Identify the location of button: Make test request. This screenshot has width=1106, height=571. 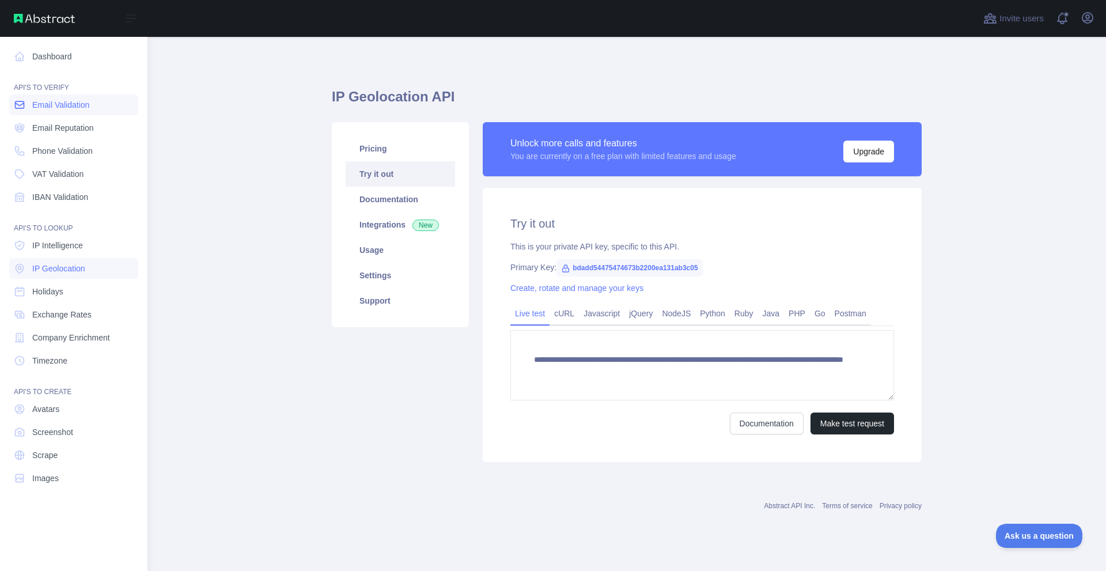
(852, 423).